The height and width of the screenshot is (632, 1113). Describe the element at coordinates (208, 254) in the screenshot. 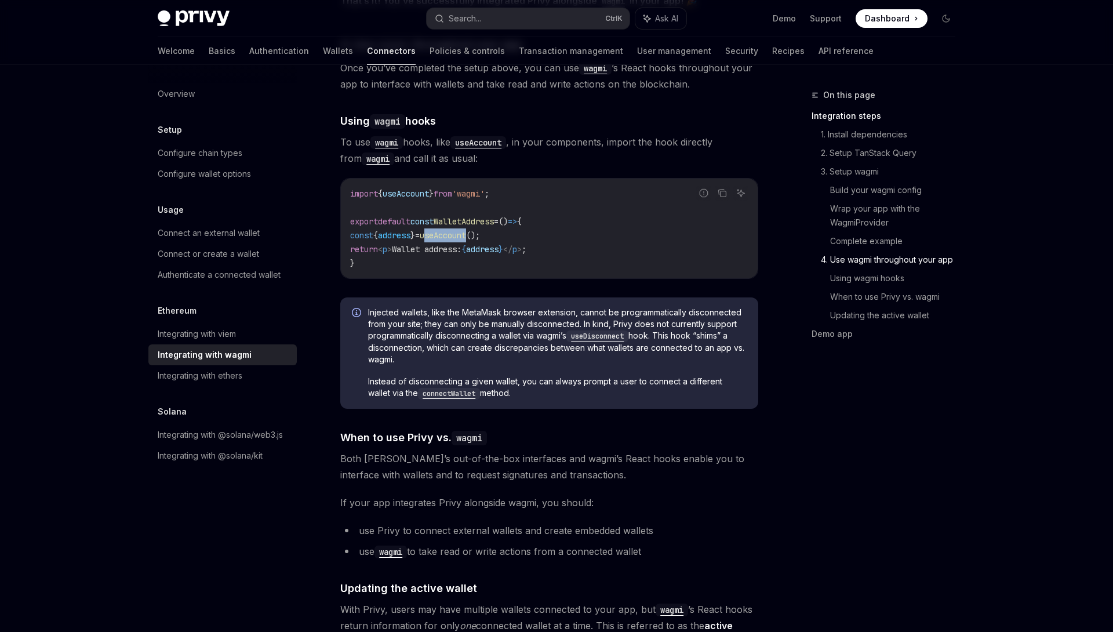

I see `div: Connect or create a wallet` at that location.